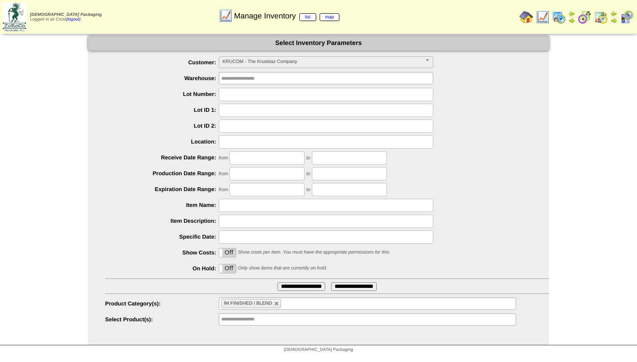  I want to click on img: home.gif, so click(526, 17).